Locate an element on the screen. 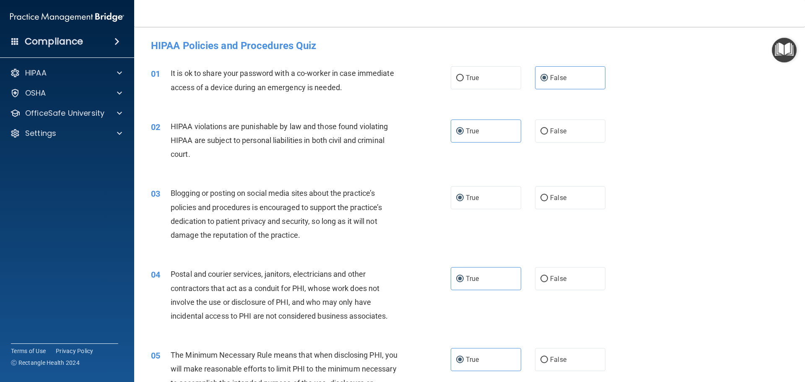  h4: Compliance is located at coordinates (54, 42).